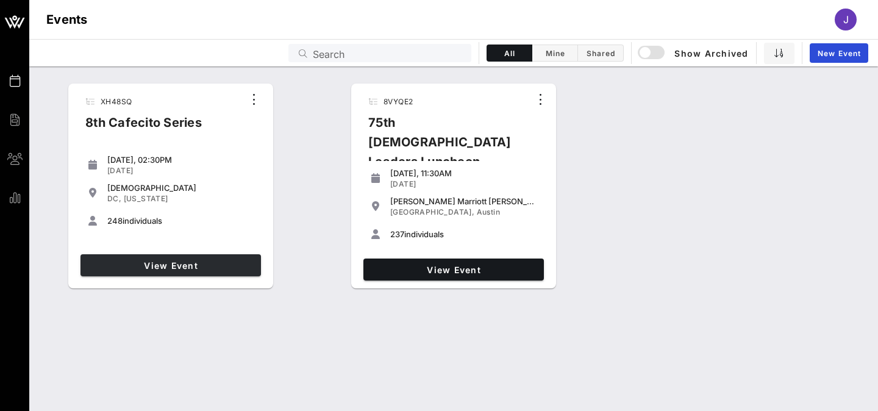 The height and width of the screenshot is (411, 878). What do you see at coordinates (489, 212) in the screenshot?
I see `span: Austin` at bounding box center [489, 212].